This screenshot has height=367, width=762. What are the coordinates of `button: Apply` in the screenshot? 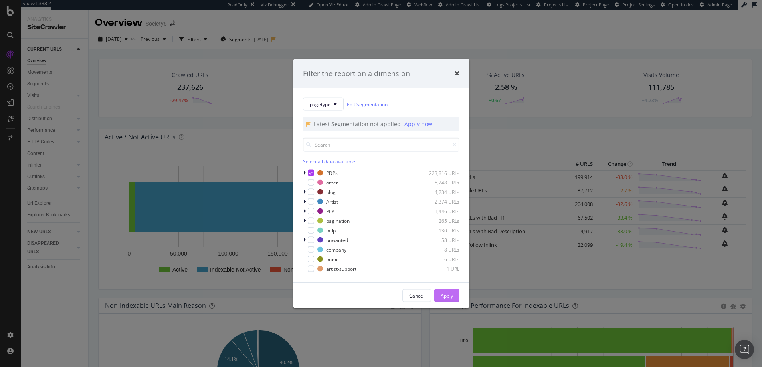 It's located at (447, 295).